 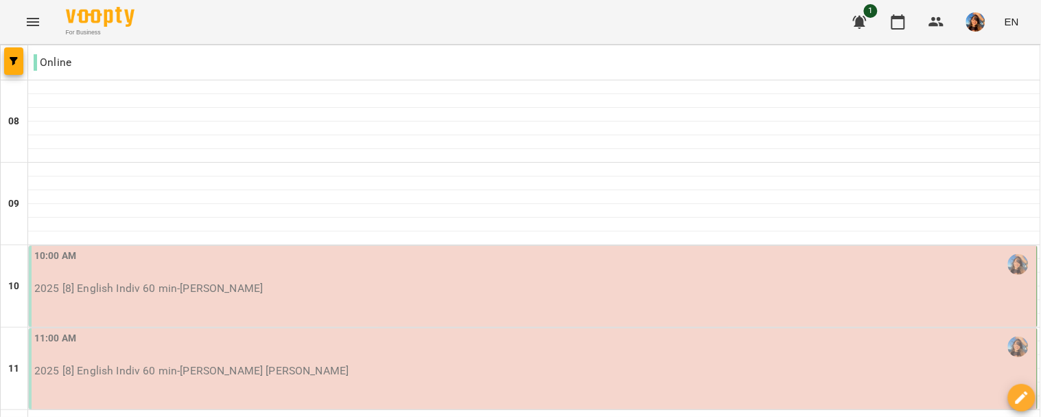 What do you see at coordinates (1012, 21) in the screenshot?
I see `span: EN` at bounding box center [1012, 21].